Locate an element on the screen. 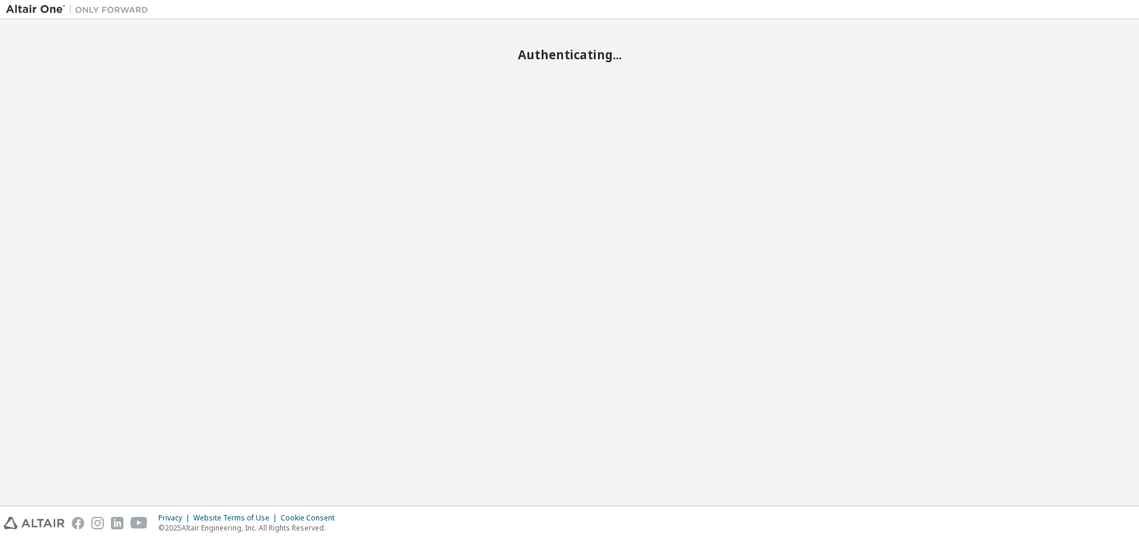 This screenshot has width=1139, height=540. img: facebook.svg is located at coordinates (78, 523).